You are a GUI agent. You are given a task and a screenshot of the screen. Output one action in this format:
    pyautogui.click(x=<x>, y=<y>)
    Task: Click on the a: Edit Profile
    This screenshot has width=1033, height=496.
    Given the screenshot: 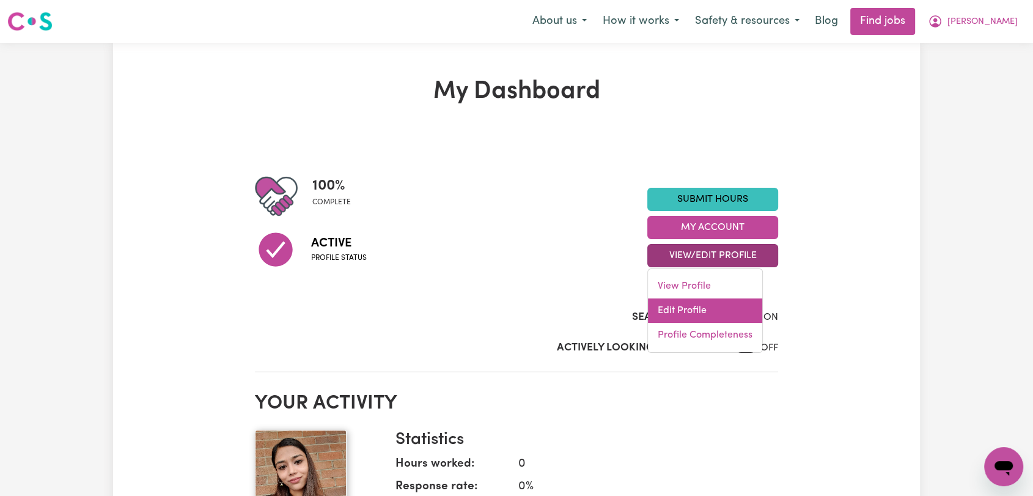 What is the action you would take?
    pyautogui.click(x=705, y=311)
    